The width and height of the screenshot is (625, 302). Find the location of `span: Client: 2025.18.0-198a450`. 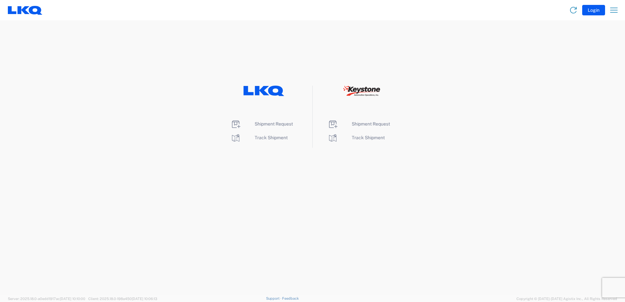

span: Client: 2025.18.0-198a450 is located at coordinates (123, 299).